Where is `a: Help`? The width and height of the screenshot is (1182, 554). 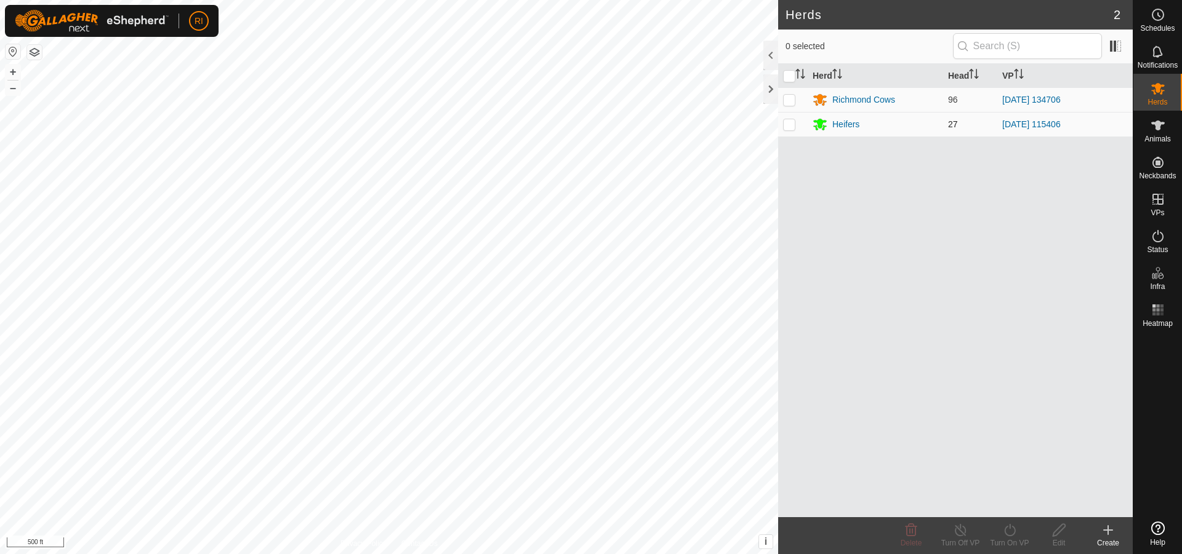 a: Help is located at coordinates (1157, 534).